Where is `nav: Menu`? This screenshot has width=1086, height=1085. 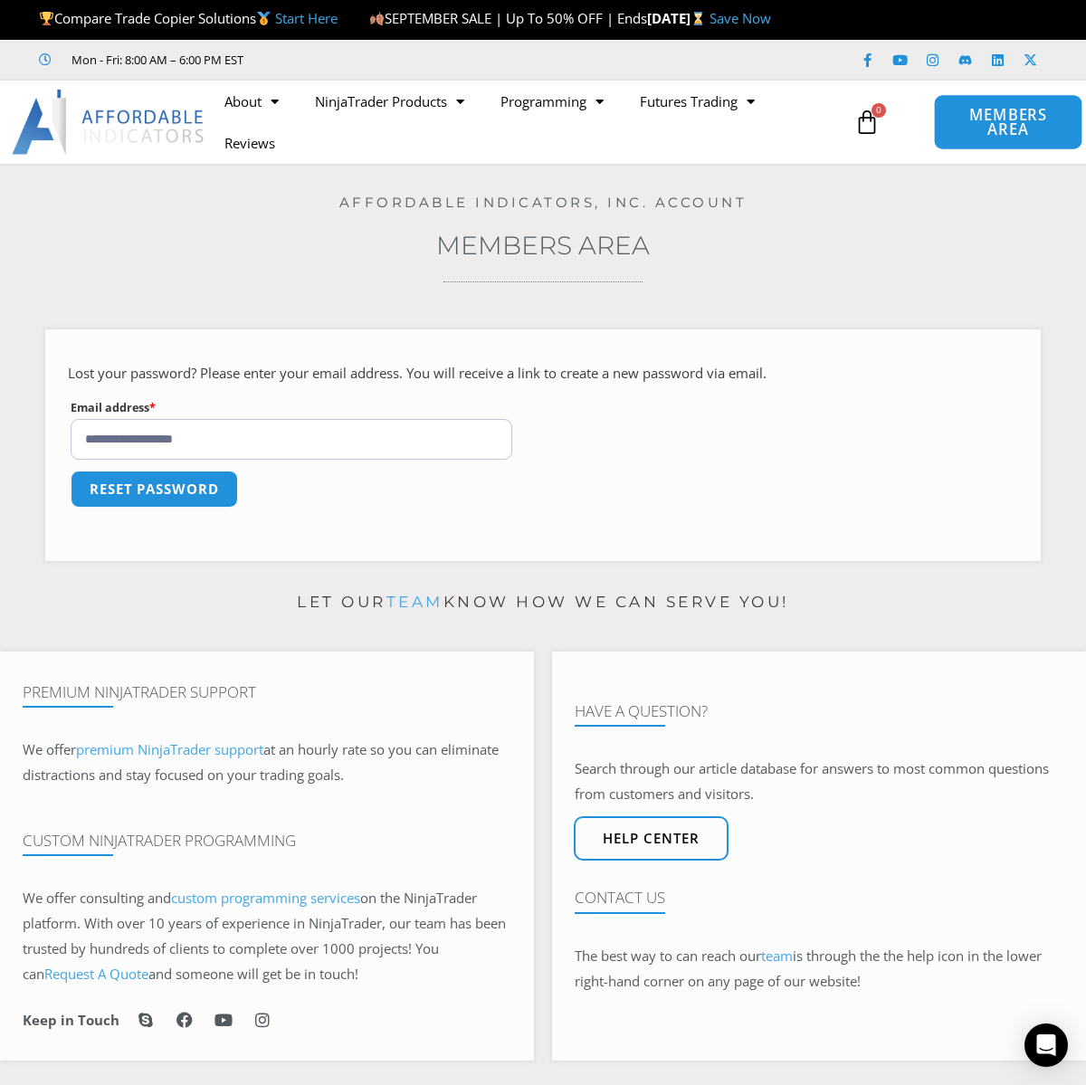 nav: Menu is located at coordinates (527, 122).